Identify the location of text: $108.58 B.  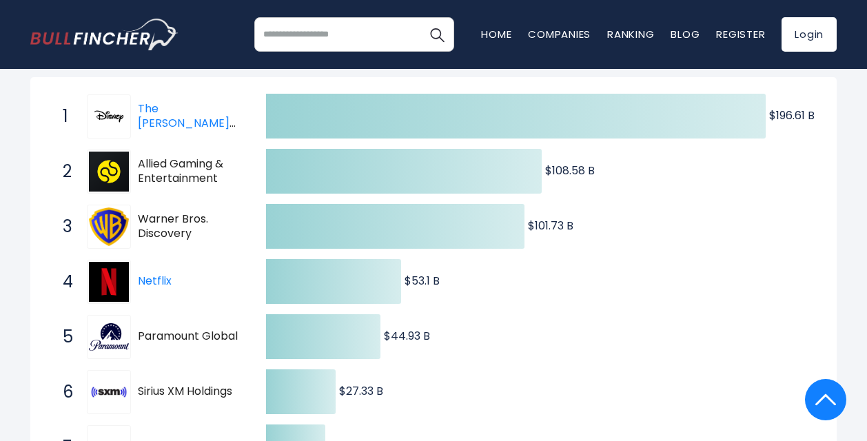
(570, 170).